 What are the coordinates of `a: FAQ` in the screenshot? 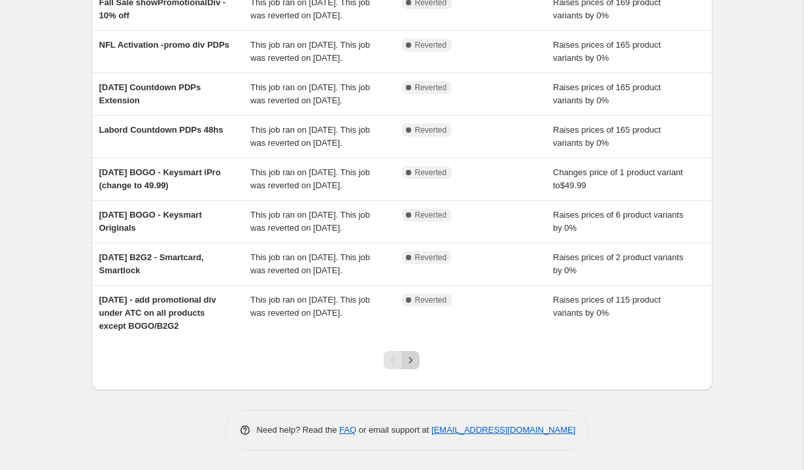 It's located at (348, 430).